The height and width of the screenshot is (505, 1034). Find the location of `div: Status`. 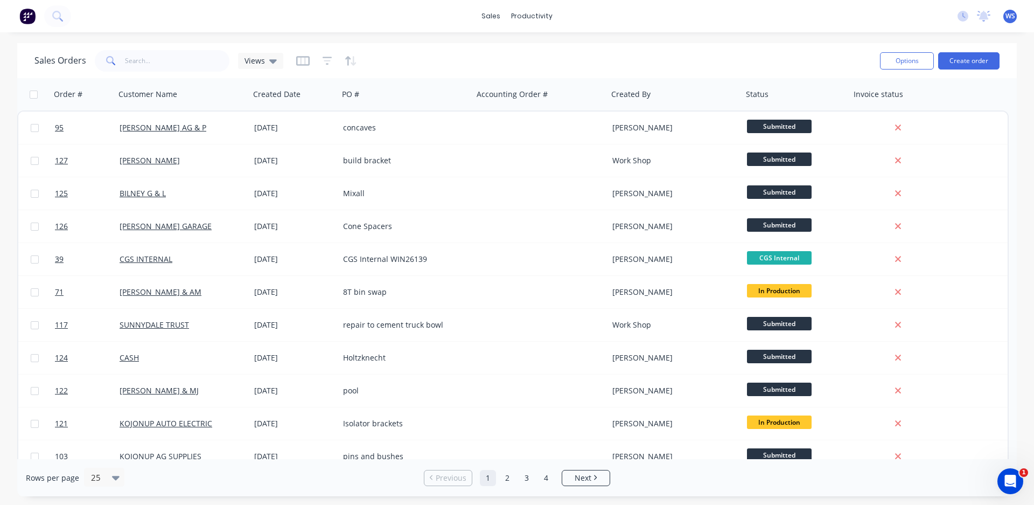

div: Status is located at coordinates (757, 94).